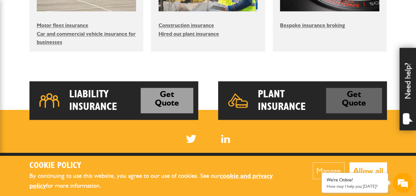 This screenshot has width=416, height=196. What do you see at coordinates (354, 180) in the screenshot?
I see `div: We're Online!` at bounding box center [354, 180].